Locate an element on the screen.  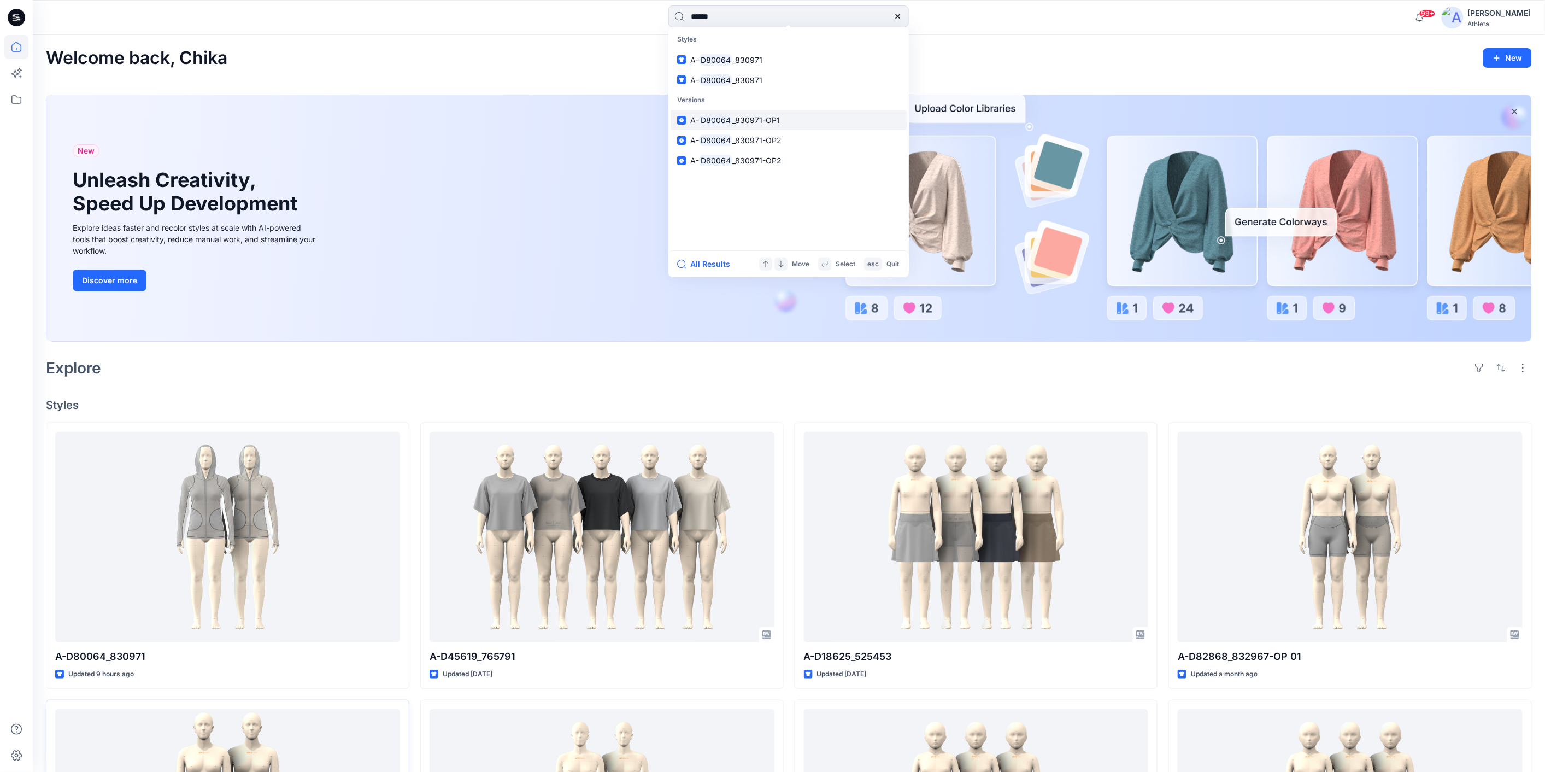
p: Move is located at coordinates (800, 264).